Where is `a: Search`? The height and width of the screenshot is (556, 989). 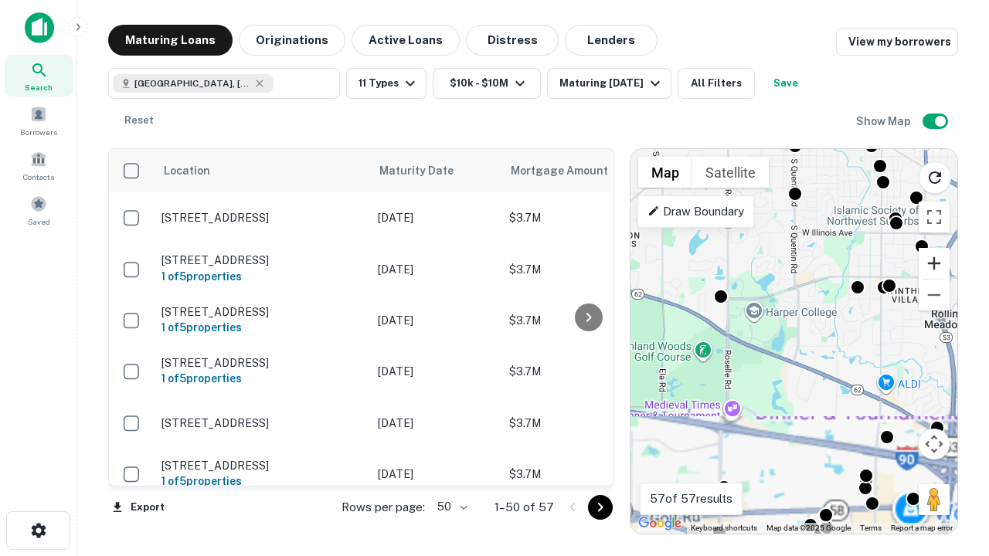
a: Search is located at coordinates (39, 76).